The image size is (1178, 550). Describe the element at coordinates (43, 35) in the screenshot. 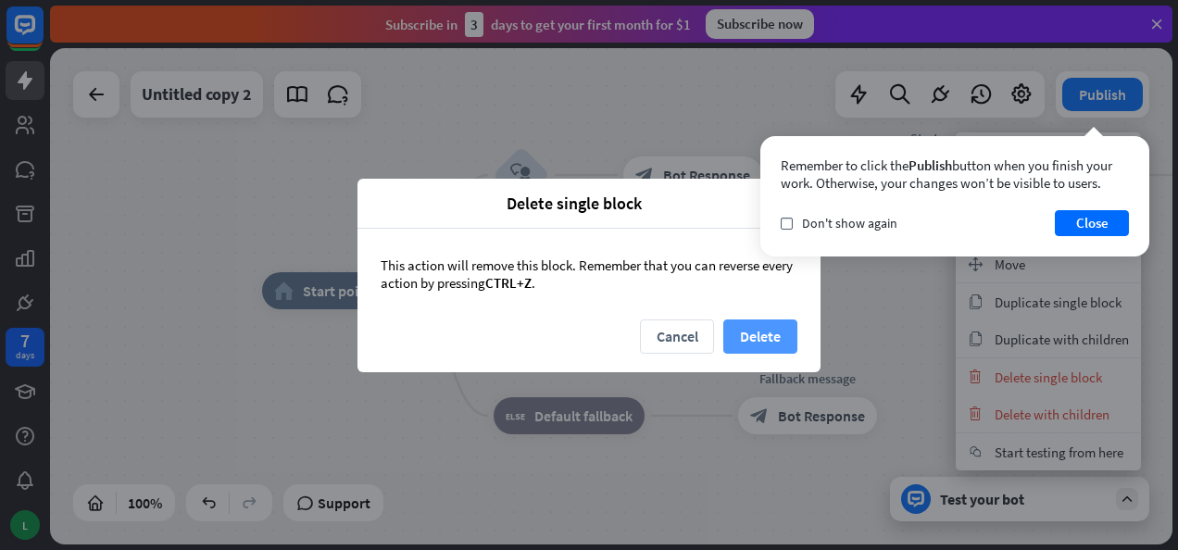

I see `button: Open LiveChat chat widget` at that location.